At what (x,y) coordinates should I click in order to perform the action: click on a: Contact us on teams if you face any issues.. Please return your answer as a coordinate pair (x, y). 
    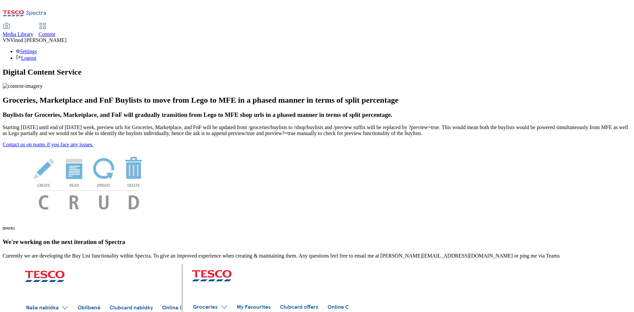
    Looking at the image, I should click on (48, 144).